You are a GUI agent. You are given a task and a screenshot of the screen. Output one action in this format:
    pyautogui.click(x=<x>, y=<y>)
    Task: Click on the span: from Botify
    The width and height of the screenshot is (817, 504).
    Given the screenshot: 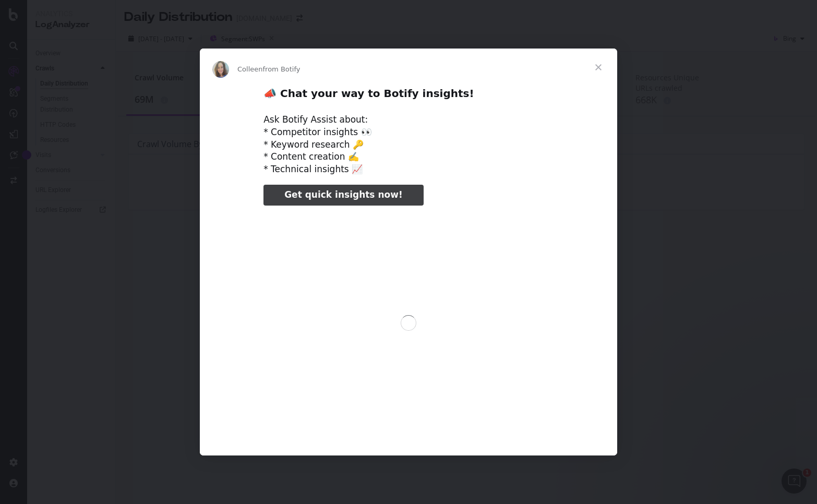 What is the action you would take?
    pyautogui.click(x=282, y=69)
    